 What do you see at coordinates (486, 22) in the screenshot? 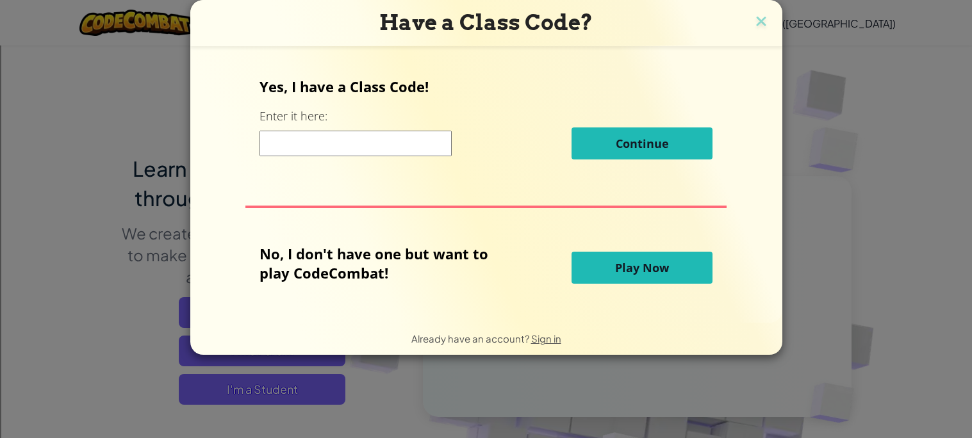
I see `span: Have a Class Code?` at bounding box center [486, 22].